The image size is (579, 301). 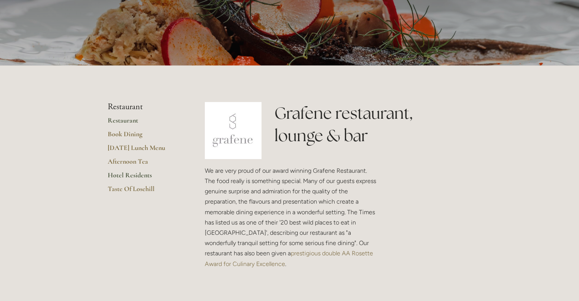 I want to click on p: We are very proud of our award winning Grafene Restaurant. The food really is something special. ..., so click(x=291, y=217).